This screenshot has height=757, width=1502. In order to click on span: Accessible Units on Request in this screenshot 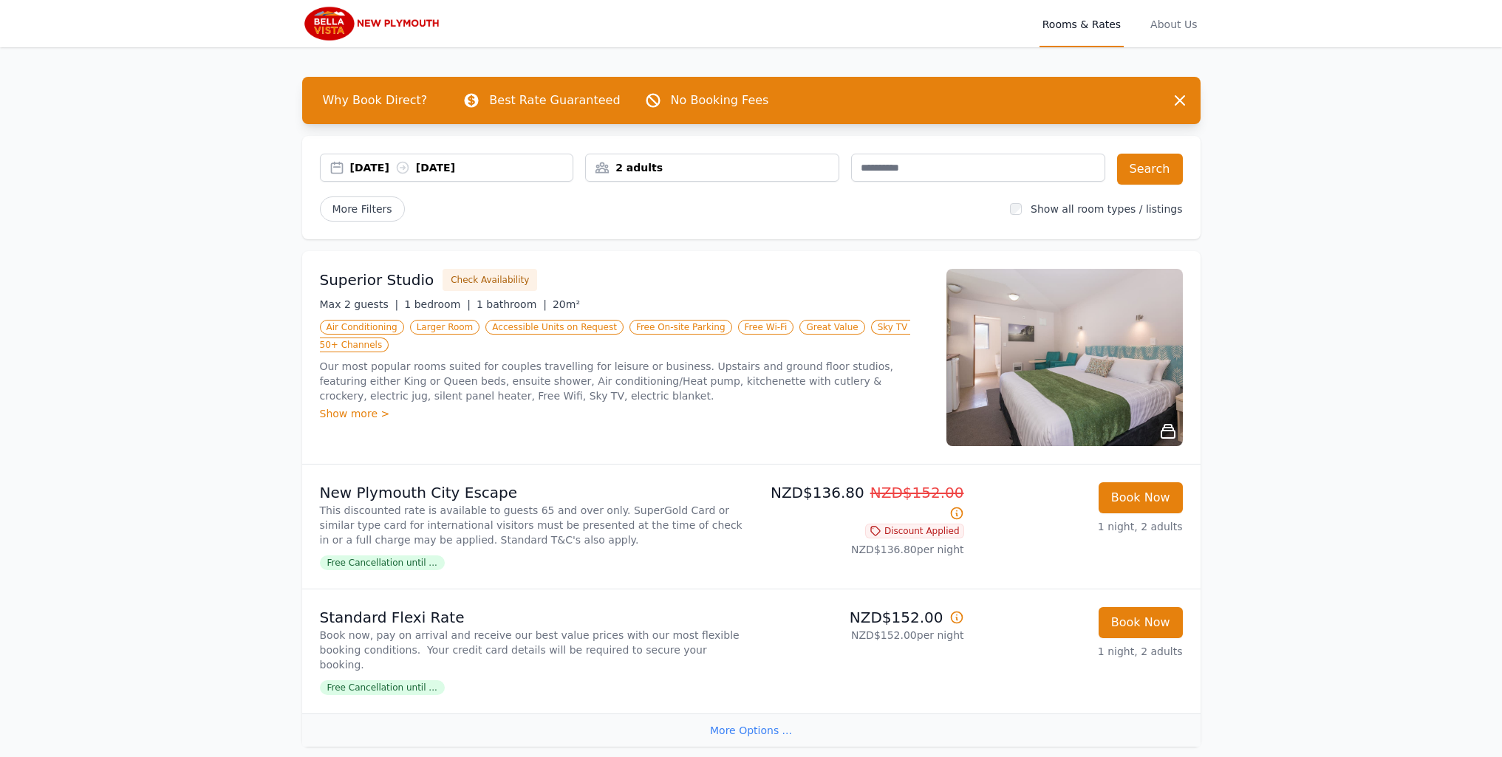, I will do `click(554, 327)`.